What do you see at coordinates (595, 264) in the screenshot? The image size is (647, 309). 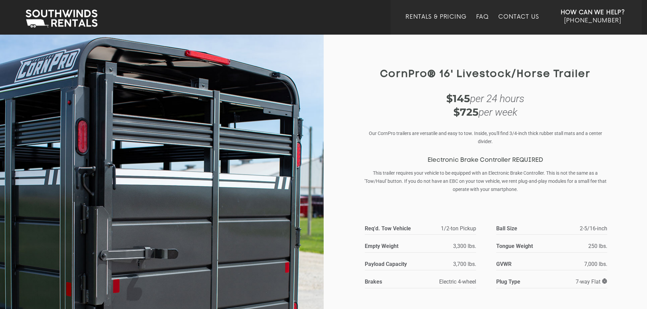 I see `span: 7,000 lbs.` at bounding box center [595, 264].